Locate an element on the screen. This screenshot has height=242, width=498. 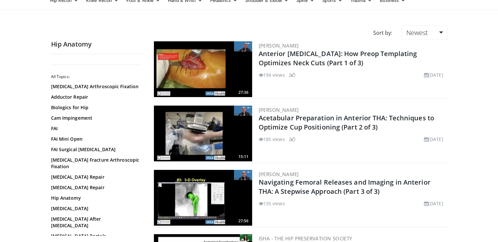
img: 5aec72b5-524b-45a8-aa48-d08c8053b7b7.300x170_q85_crop-smart_upscale.jpg is located at coordinates (203, 69).